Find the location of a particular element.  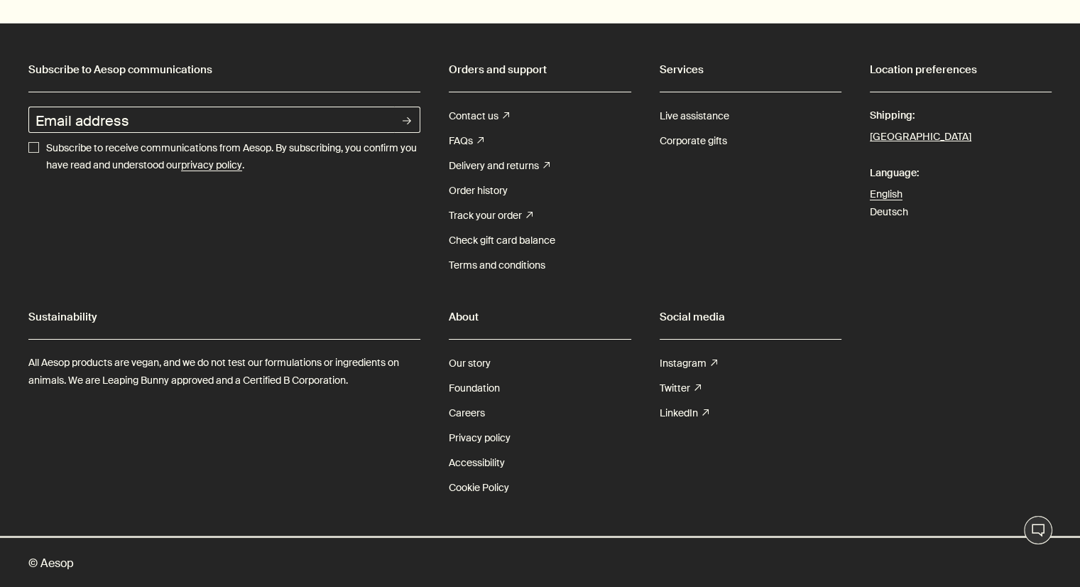

a: FAQs is located at coordinates (466, 141).